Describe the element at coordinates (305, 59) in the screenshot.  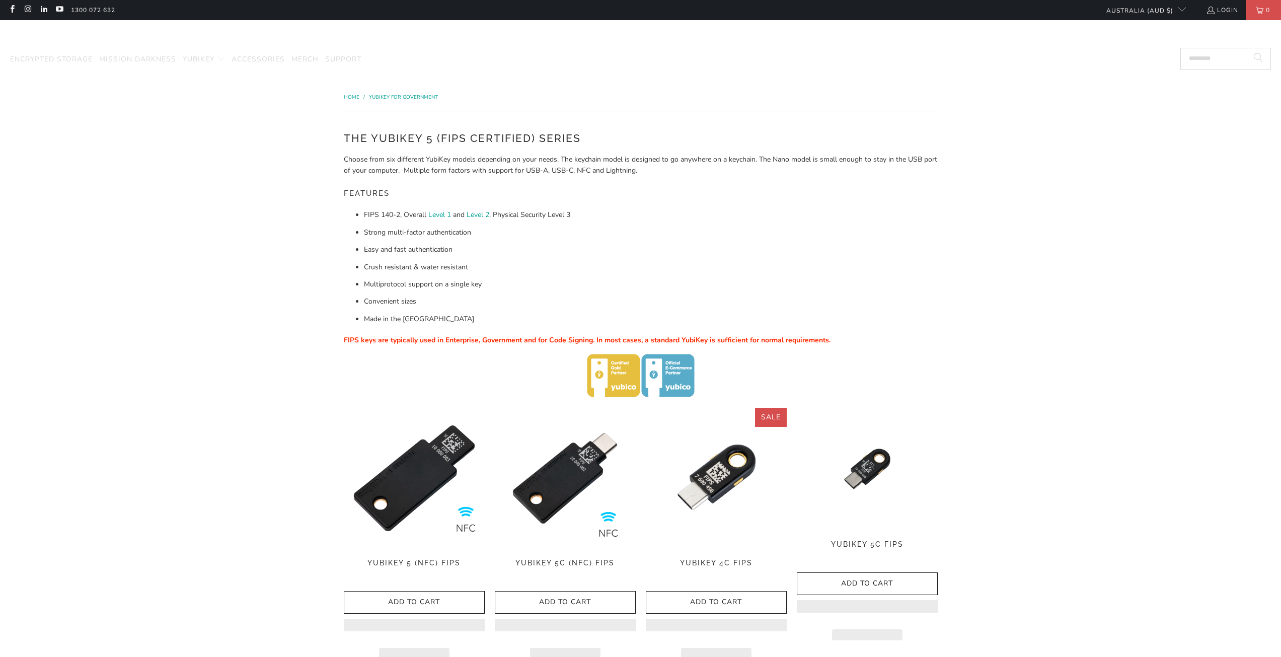
I see `a: Merch` at that location.